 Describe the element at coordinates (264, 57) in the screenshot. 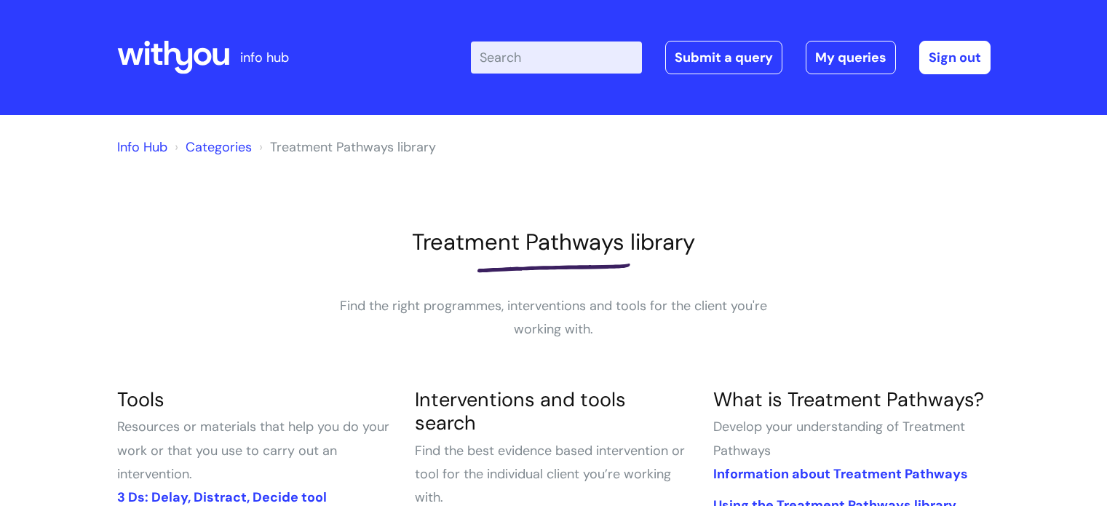

I see `p: info hub` at that location.